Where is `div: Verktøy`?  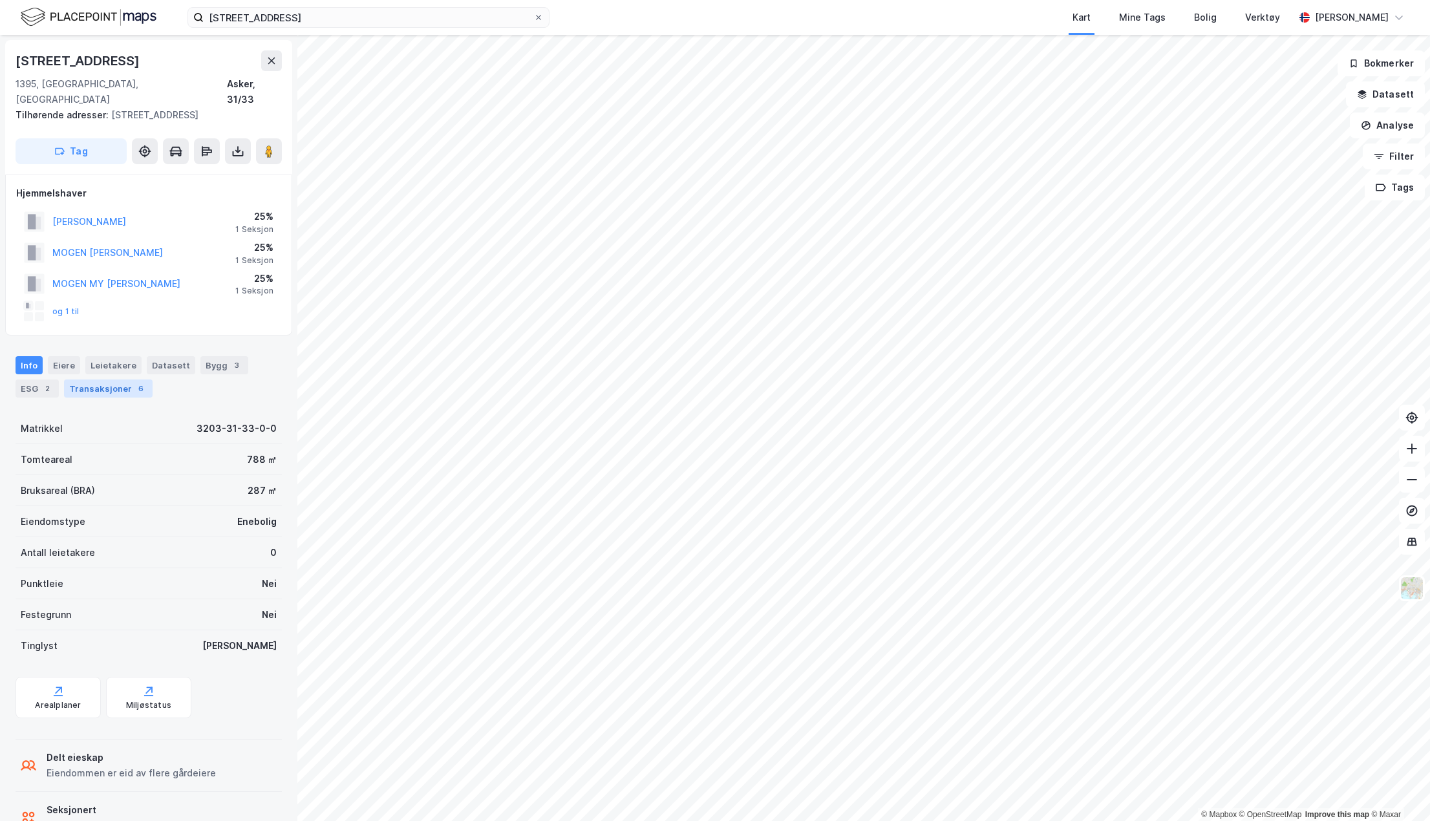
div: Verktøy is located at coordinates (1262, 17).